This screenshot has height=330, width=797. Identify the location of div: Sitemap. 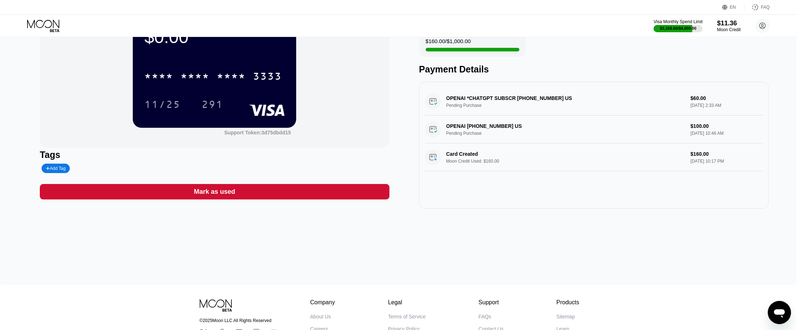
(566, 316).